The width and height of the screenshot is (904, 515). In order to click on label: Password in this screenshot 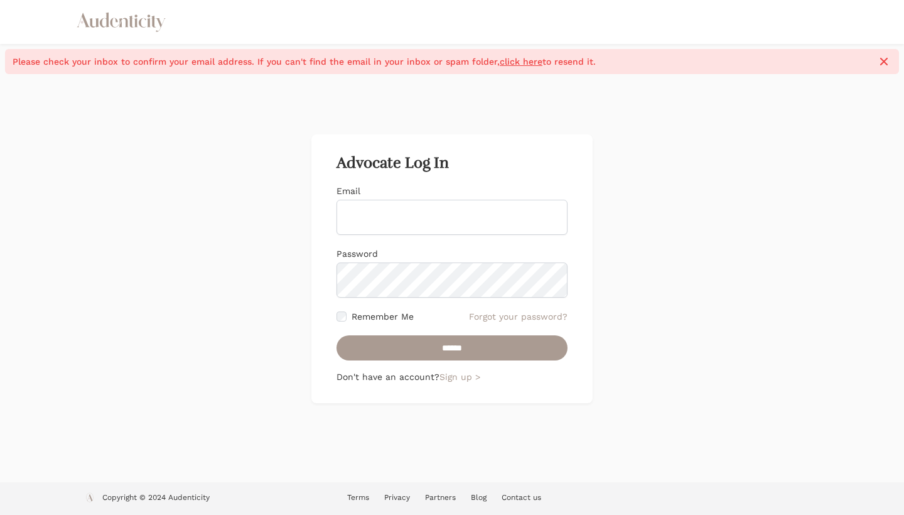, I will do `click(357, 254)`.